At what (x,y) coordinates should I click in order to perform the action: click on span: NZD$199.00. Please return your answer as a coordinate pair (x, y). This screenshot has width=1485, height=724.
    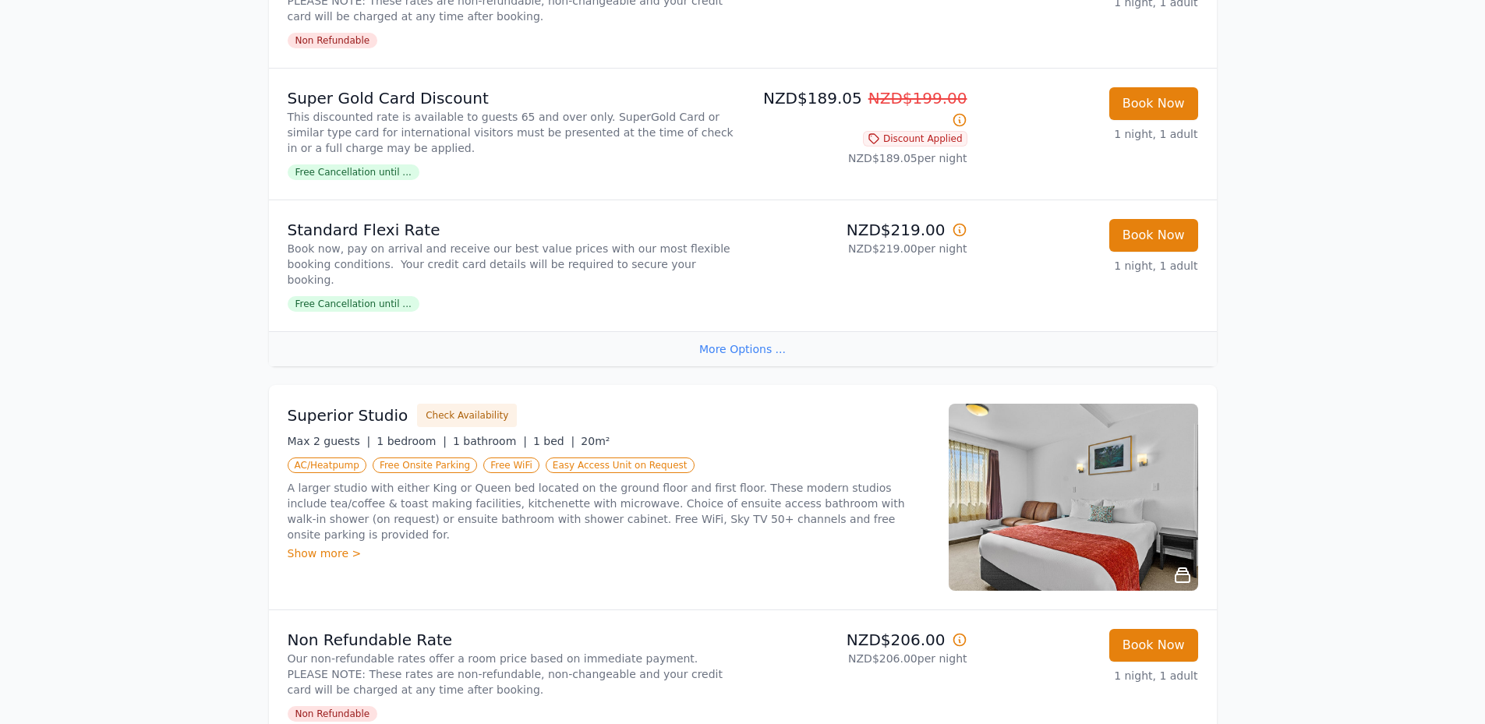
    Looking at the image, I should click on (917, 98).